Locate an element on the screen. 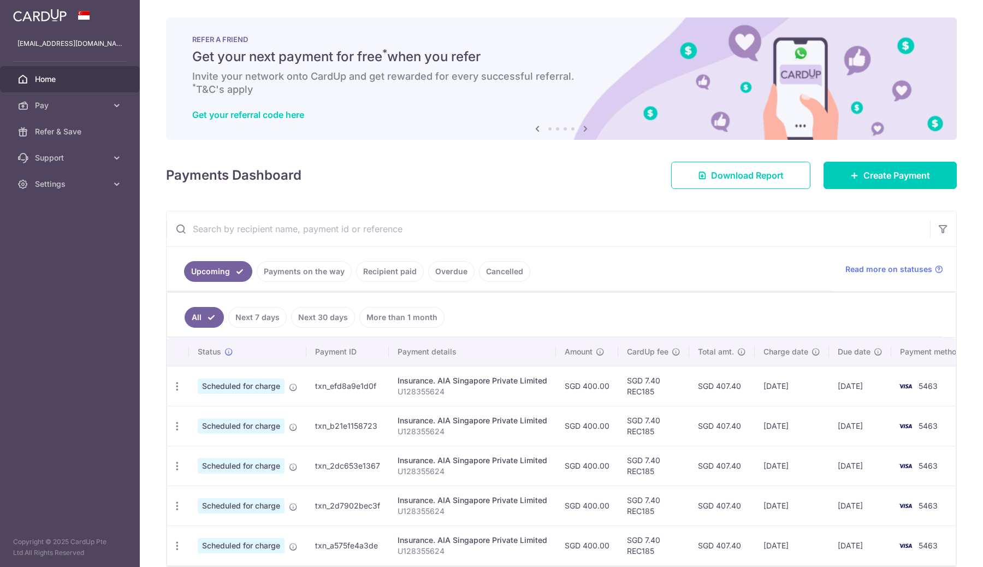 The height and width of the screenshot is (567, 983). a: Next 7 days is located at coordinates (257, 317).